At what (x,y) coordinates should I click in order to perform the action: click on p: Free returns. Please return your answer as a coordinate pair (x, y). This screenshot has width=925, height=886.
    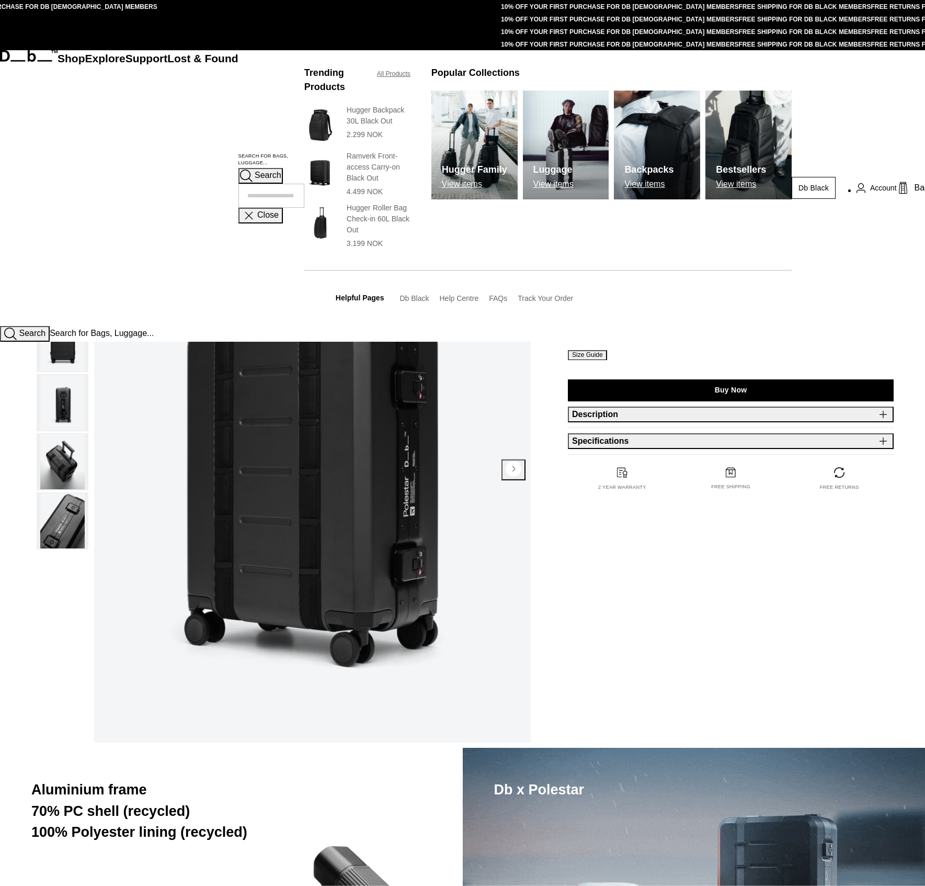
    Looking at the image, I should click on (840, 488).